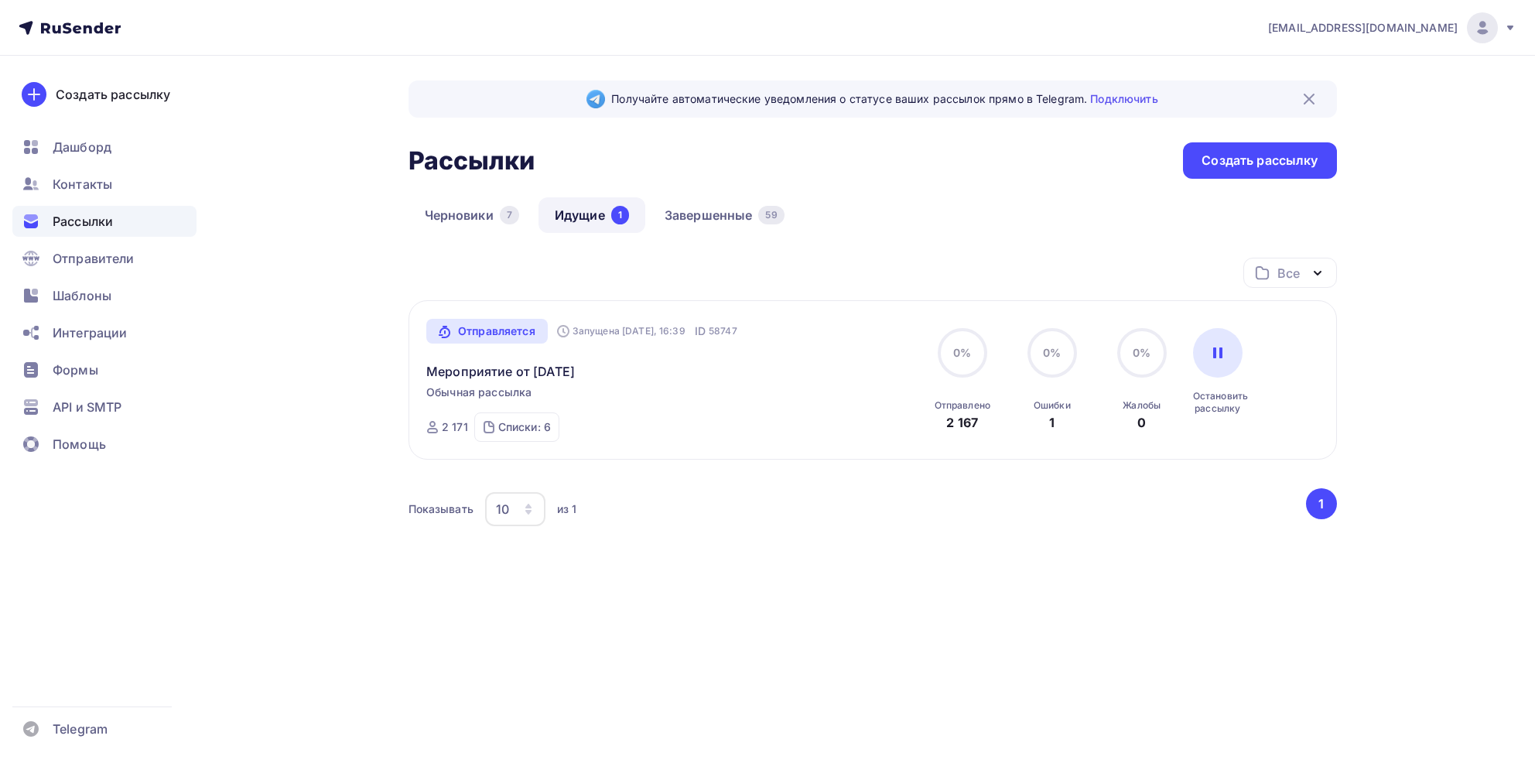  I want to click on div: Ошибки, so click(1052, 405).